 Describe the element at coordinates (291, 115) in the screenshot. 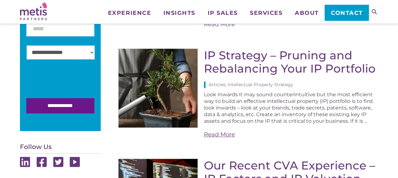

I see `div: Look Inwards It may sound counterintuitive but the most efficient way to build an effective intel...` at that location.